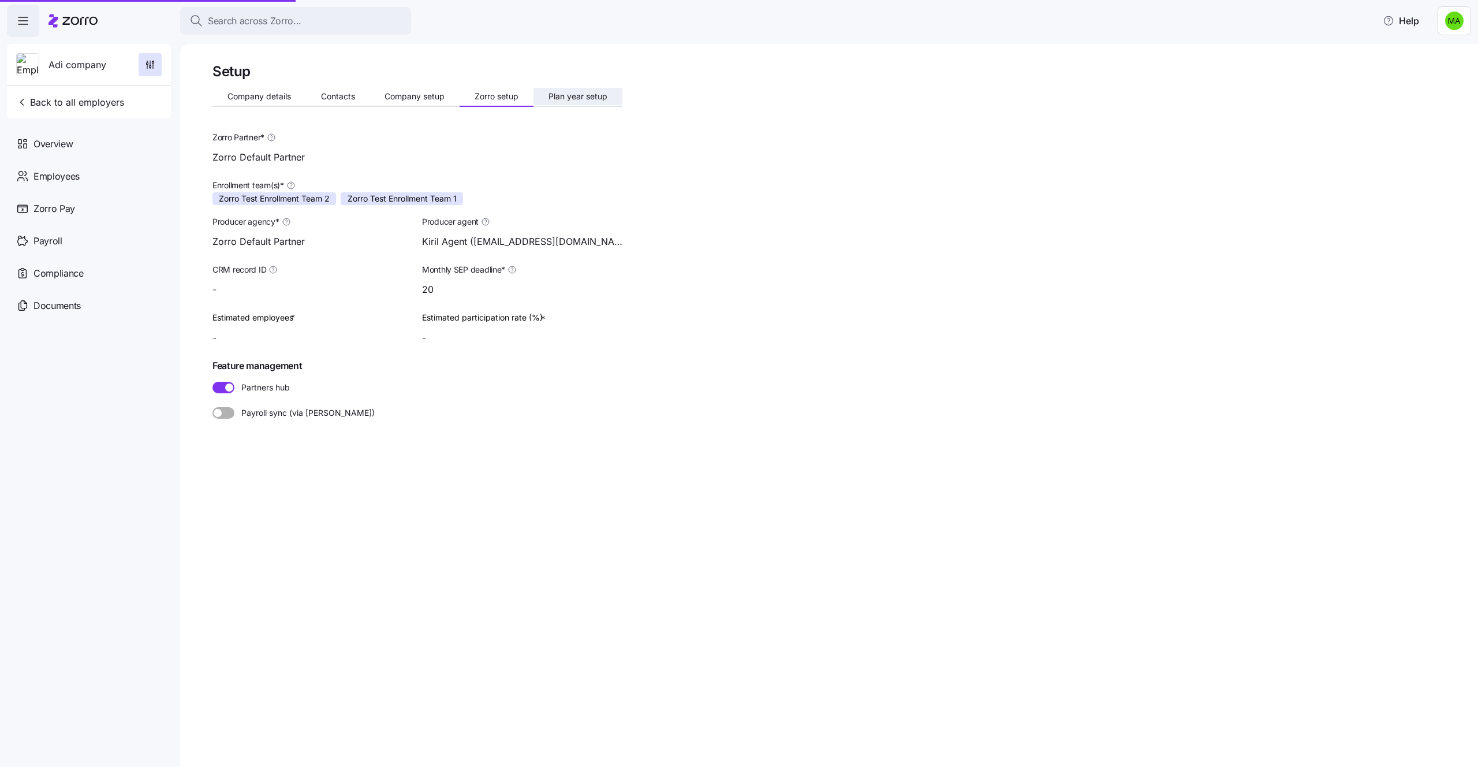 The image size is (1478, 767). I want to click on label: Estimated participation rate (%), so click(485, 318).